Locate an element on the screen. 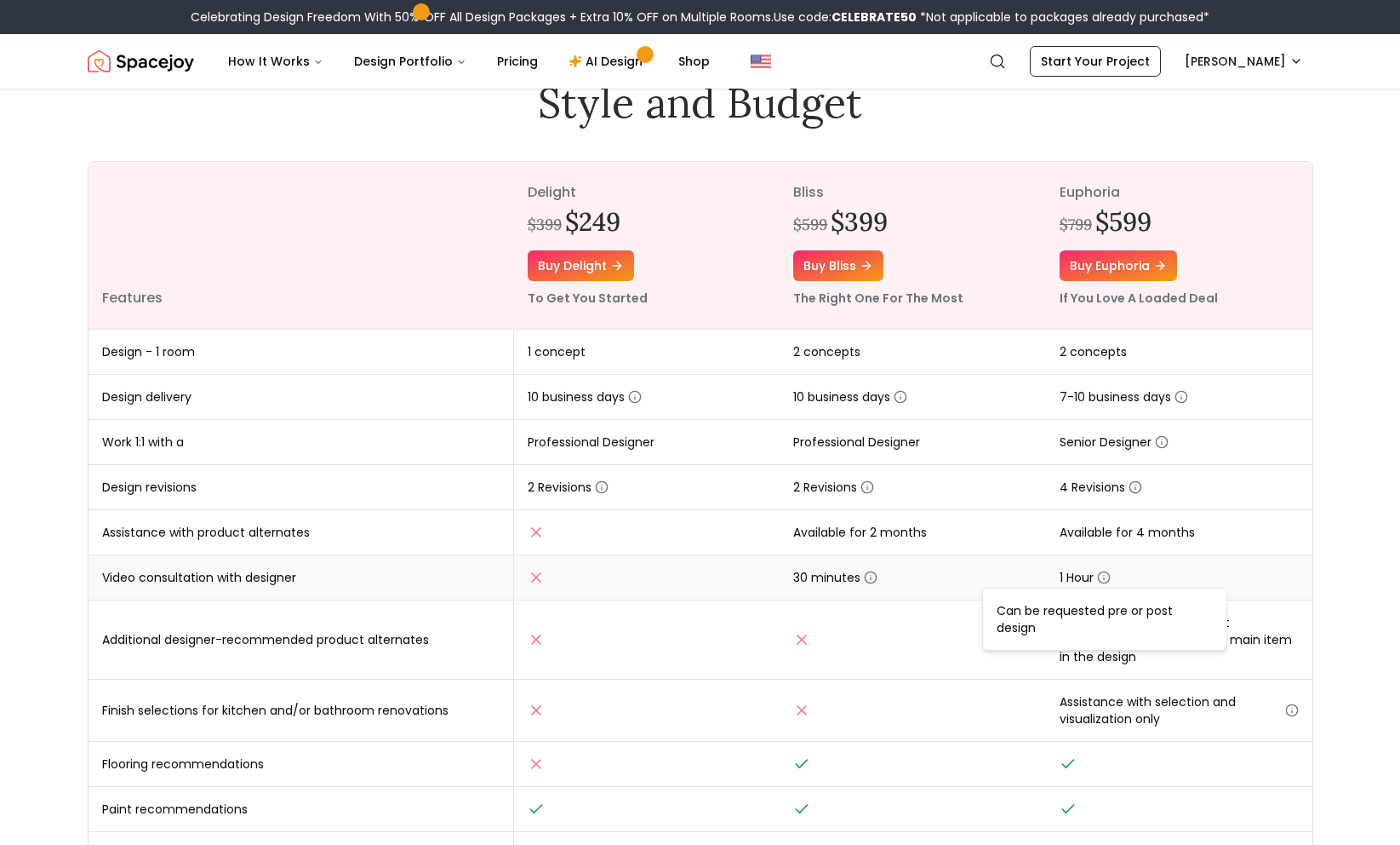 Image resolution: width=1400 pixels, height=845 pixels. nav: Main is located at coordinates (469, 62).